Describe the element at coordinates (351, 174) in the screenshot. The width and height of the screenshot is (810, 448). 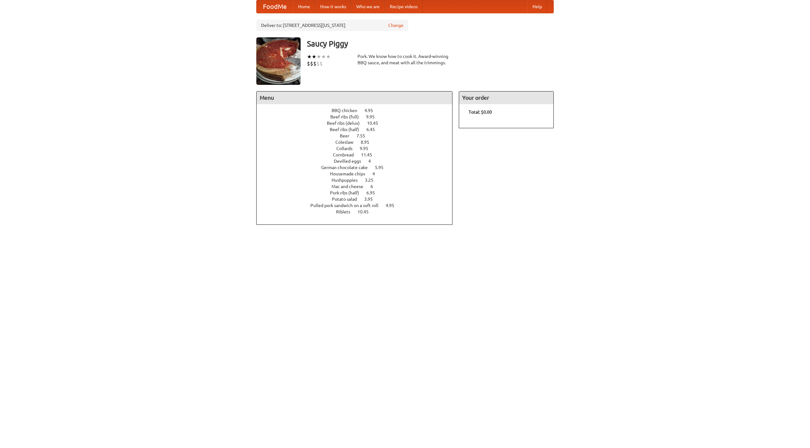
I see `span: Housemade chips` at that location.